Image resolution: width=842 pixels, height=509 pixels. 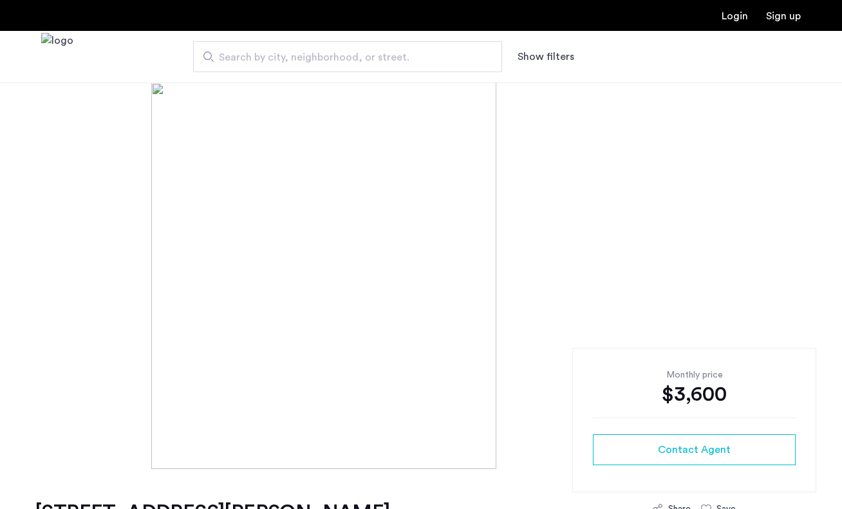 I want to click on span: Search by city, neighborhood, or street., so click(x=343, y=57).